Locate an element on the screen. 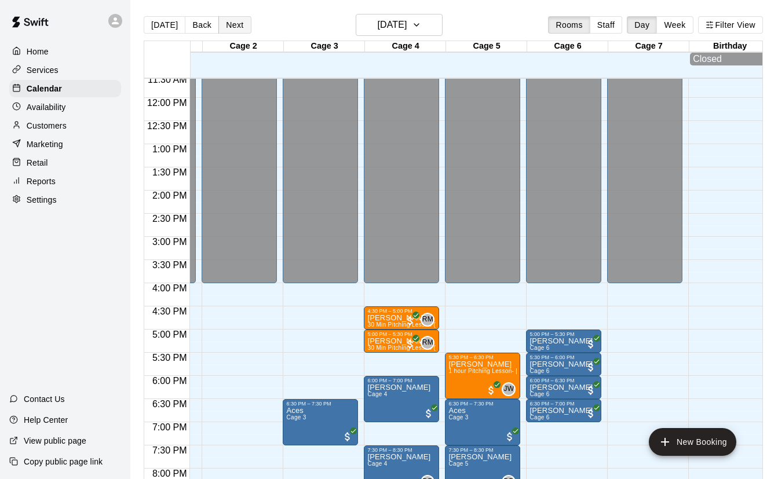 The height and width of the screenshot is (479, 767). div: 5:00 PM – 5:30 PM: Rainey Watson is located at coordinates (402, 341).